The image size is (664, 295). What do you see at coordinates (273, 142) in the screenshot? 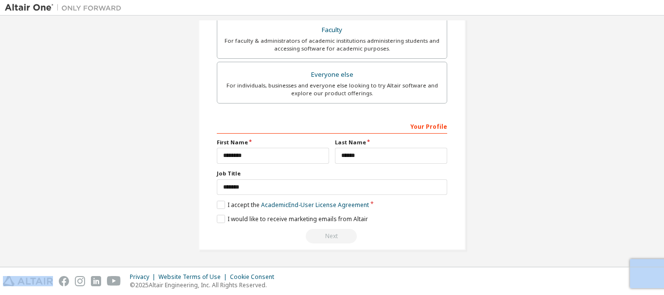
I see `label: First Name` at bounding box center [273, 142].